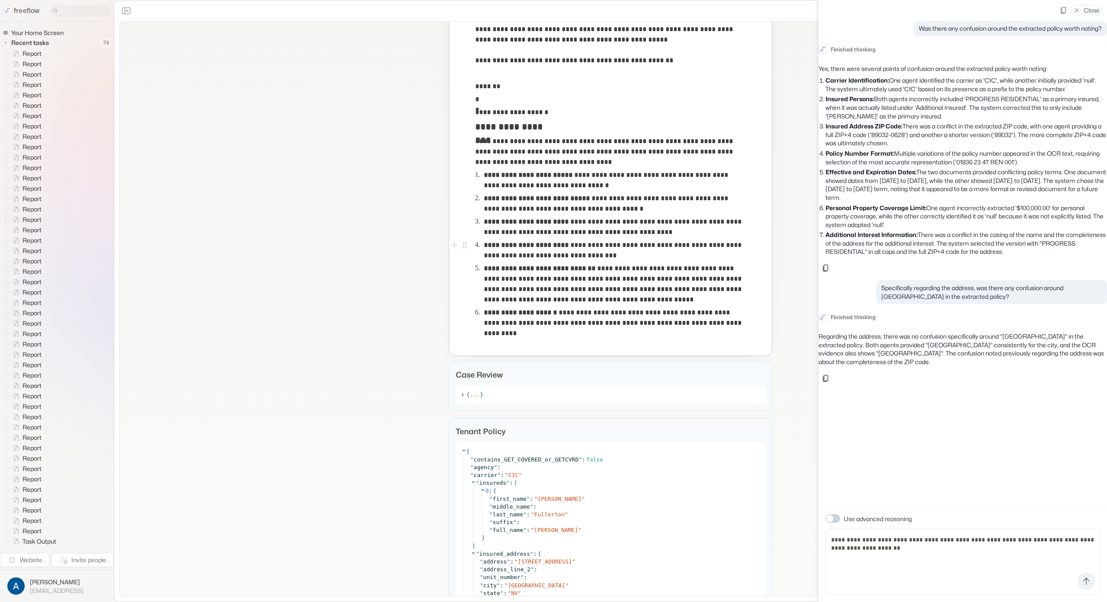 The width and height of the screenshot is (1107, 602). Describe the element at coordinates (1086, 581) in the screenshot. I see `button: Send message` at that location.